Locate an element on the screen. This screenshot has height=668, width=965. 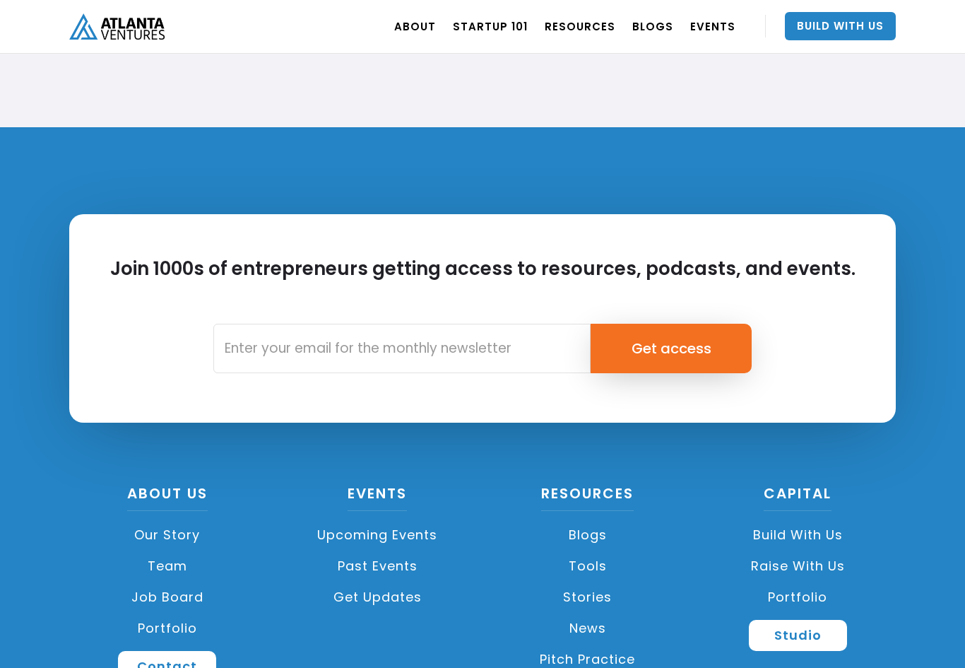
input: Get access is located at coordinates (671, 348).